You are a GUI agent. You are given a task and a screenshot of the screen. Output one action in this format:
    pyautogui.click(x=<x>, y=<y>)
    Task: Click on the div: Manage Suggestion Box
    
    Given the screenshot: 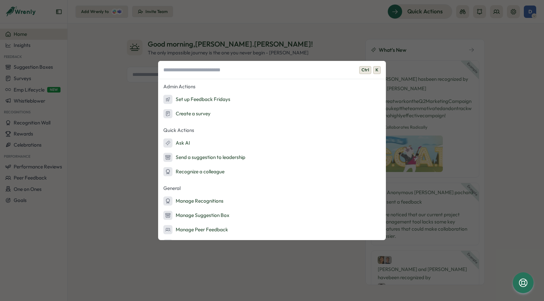 What is the action you would take?
    pyautogui.click(x=196, y=215)
    